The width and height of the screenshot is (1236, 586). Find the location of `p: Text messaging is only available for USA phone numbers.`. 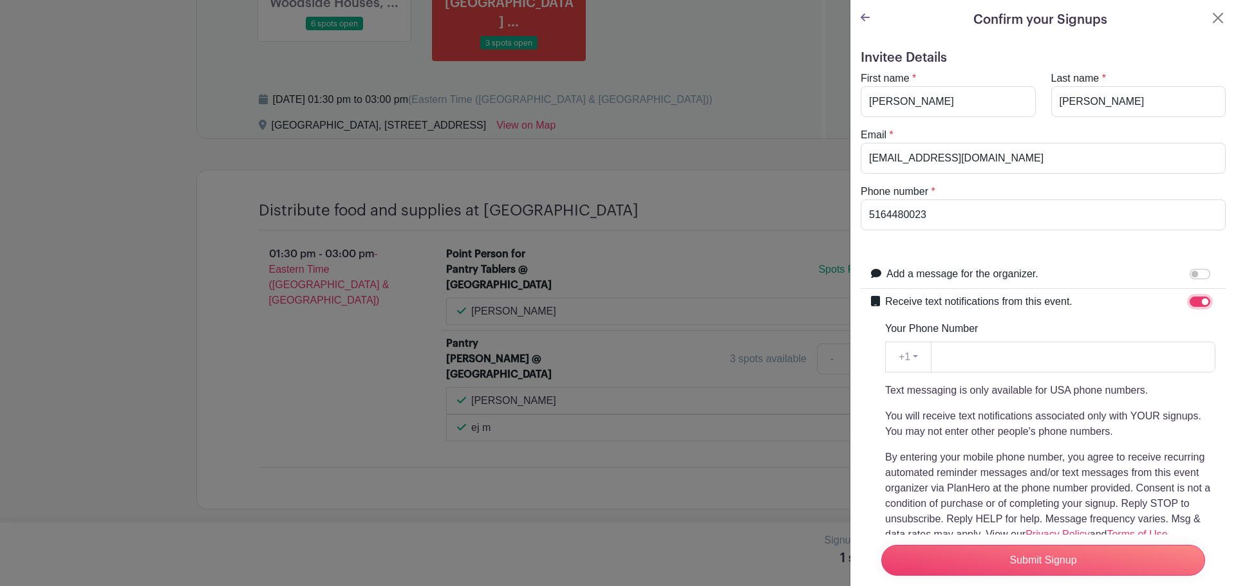

p: Text messaging is only available for USA phone numbers. is located at coordinates (1050, 391).